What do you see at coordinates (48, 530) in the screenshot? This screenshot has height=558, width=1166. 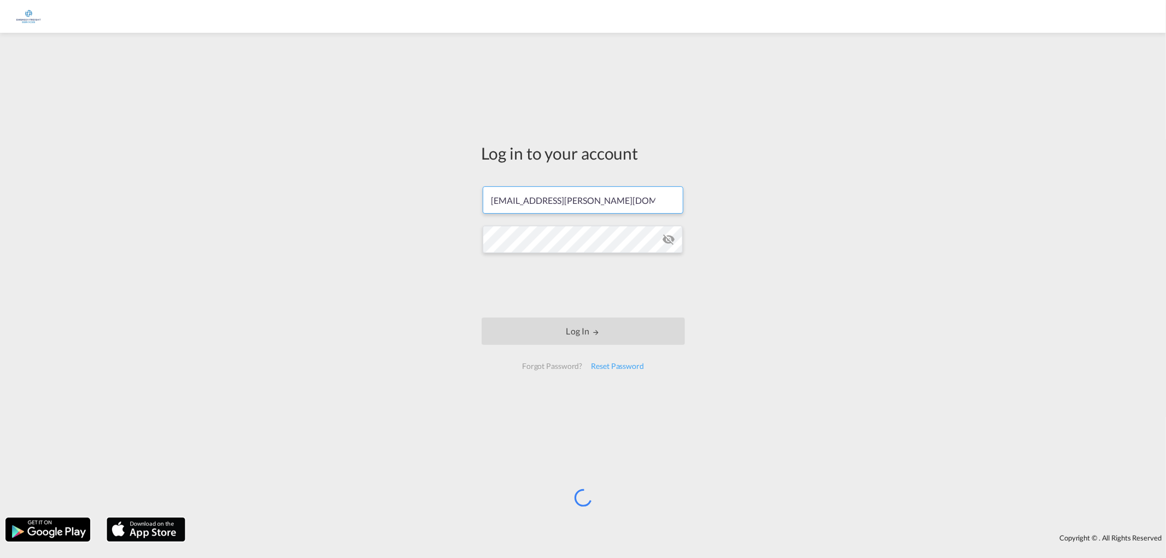 I see `img: google.png` at bounding box center [48, 530].